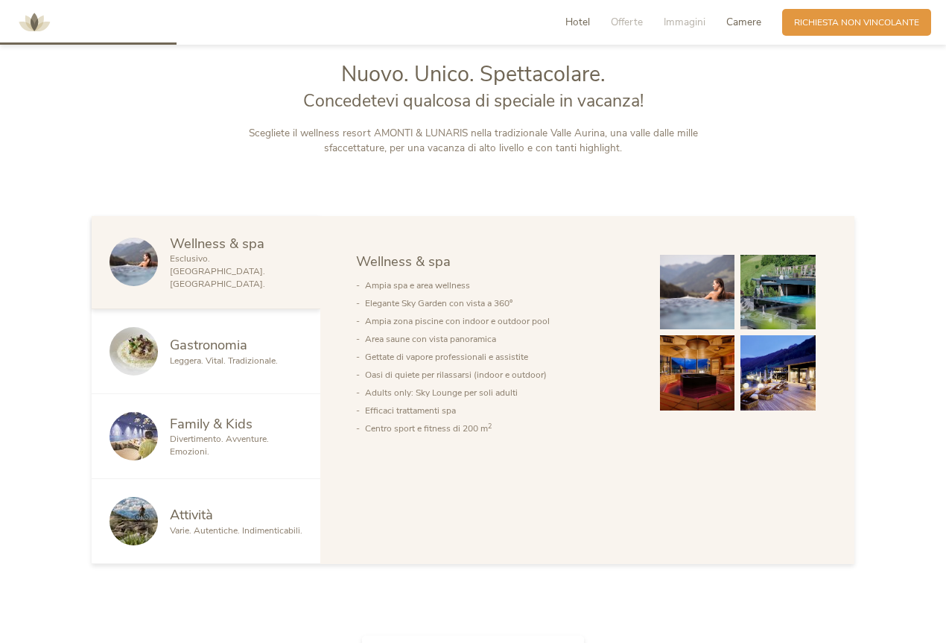 The height and width of the screenshot is (643, 946). What do you see at coordinates (577, 22) in the screenshot?
I see `span: Hotel` at bounding box center [577, 22].